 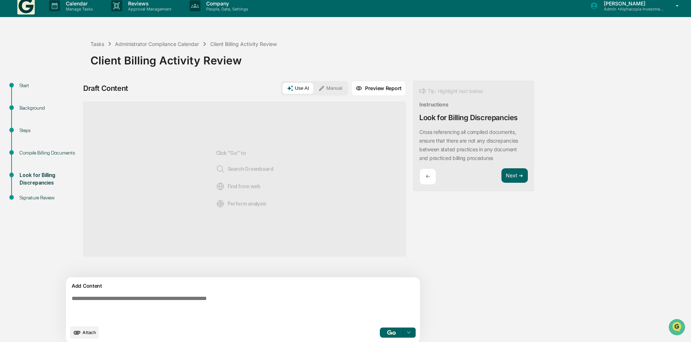 What do you see at coordinates (149, 3) in the screenshot?
I see `p: Reviews` at bounding box center [149, 3].